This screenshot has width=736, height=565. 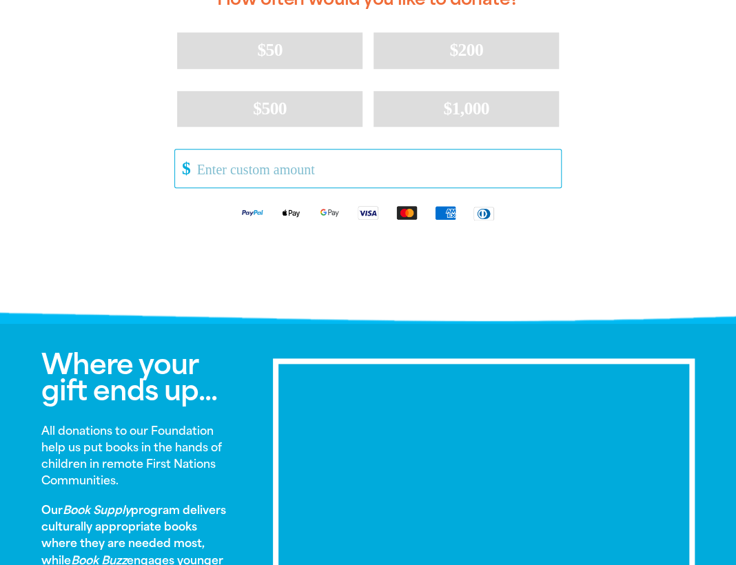 What do you see at coordinates (270, 50) in the screenshot?
I see `button: $50` at bounding box center [270, 50].